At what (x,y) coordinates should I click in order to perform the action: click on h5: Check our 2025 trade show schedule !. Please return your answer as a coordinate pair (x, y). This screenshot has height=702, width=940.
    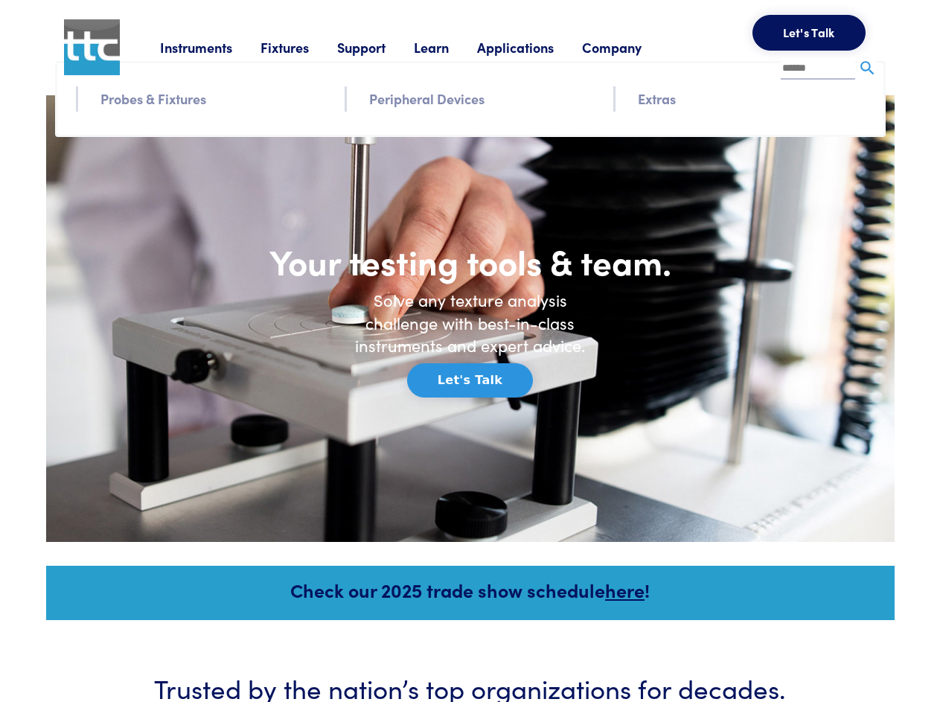
    Looking at the image, I should click on (471, 590).